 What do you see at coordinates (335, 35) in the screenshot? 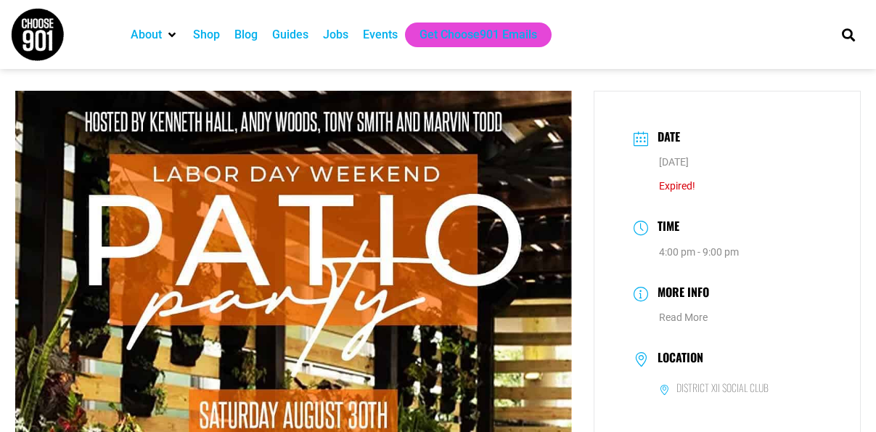
I see `a: Jobs` at bounding box center [335, 35].